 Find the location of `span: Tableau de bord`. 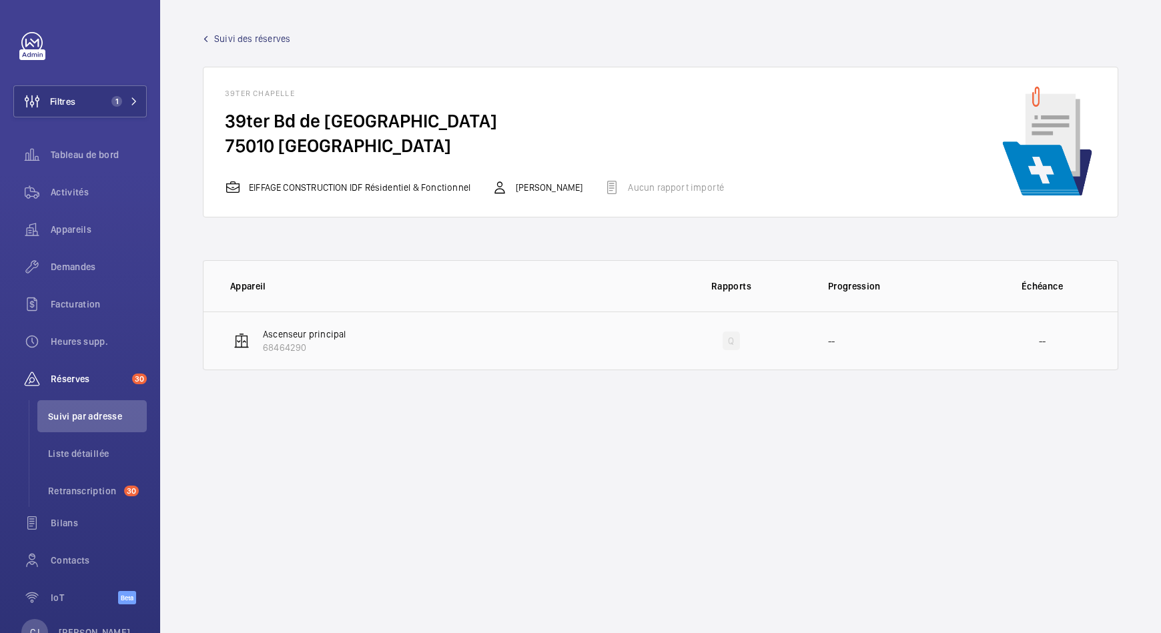

span: Tableau de bord is located at coordinates (99, 155).